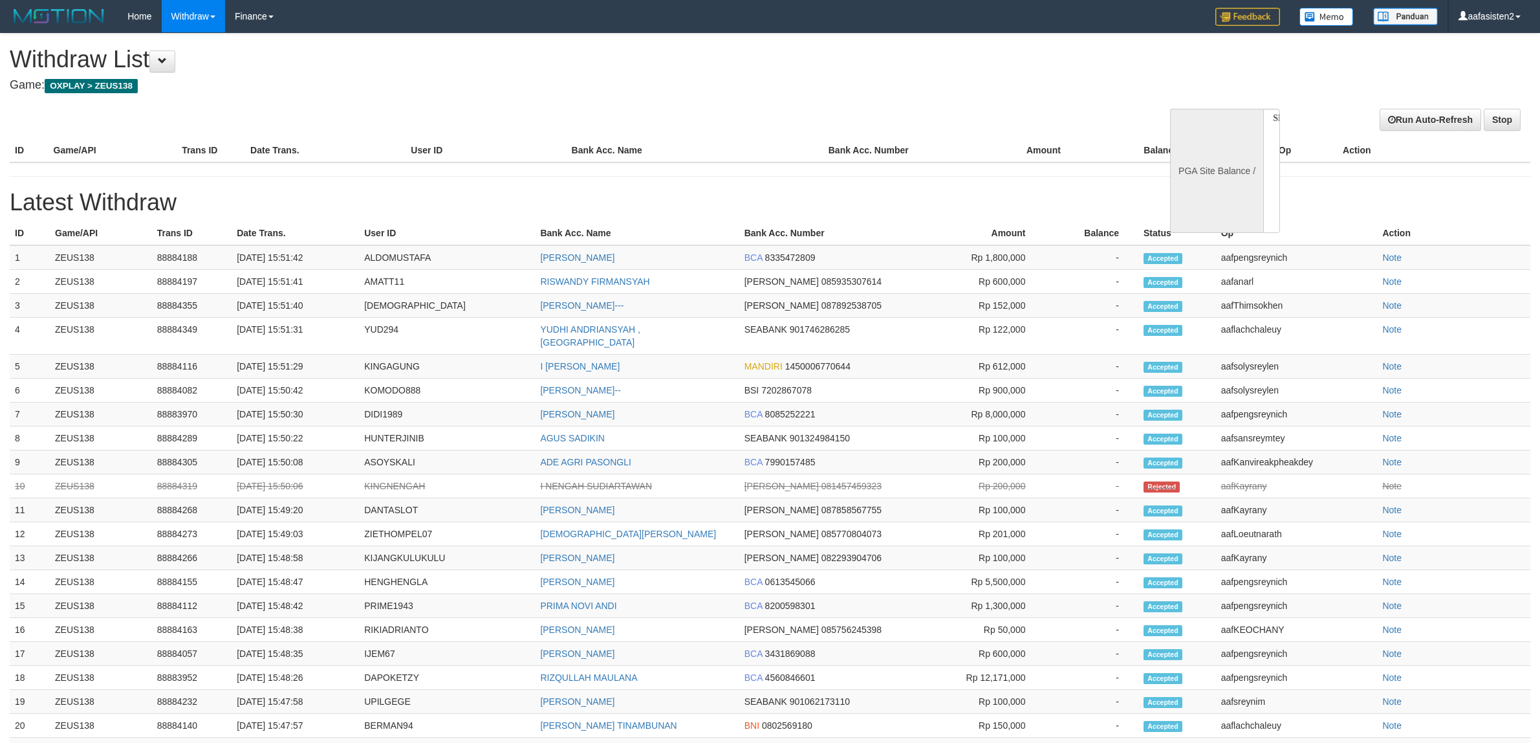 The width and height of the screenshot is (1540, 743). I want to click on td: BERMAN94, so click(447, 725).